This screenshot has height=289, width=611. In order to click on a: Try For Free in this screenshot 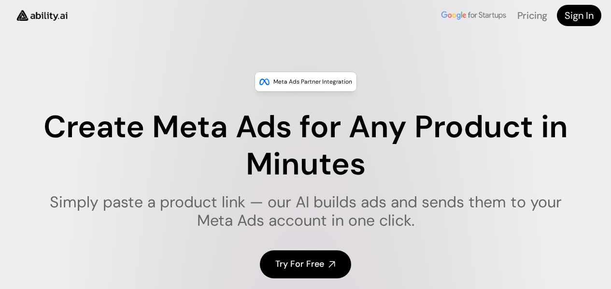, I will do `click(305, 264)`.